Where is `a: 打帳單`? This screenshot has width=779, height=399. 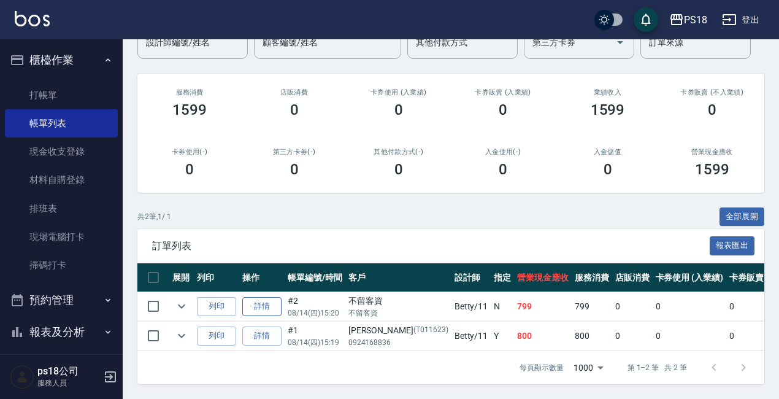
a: 打帳單 is located at coordinates (61, 95).